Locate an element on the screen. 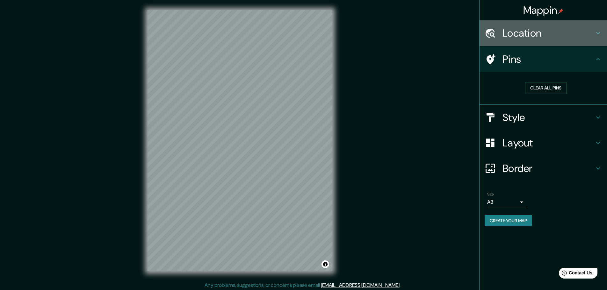  canvas: Map is located at coordinates (240, 141).